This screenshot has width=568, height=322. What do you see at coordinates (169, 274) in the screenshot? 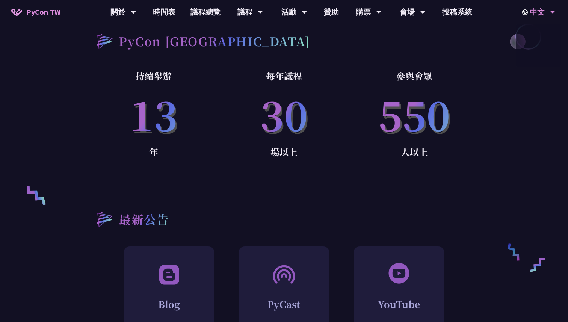
I see `img: Blog.348b5bb.svg` at bounding box center [169, 274].